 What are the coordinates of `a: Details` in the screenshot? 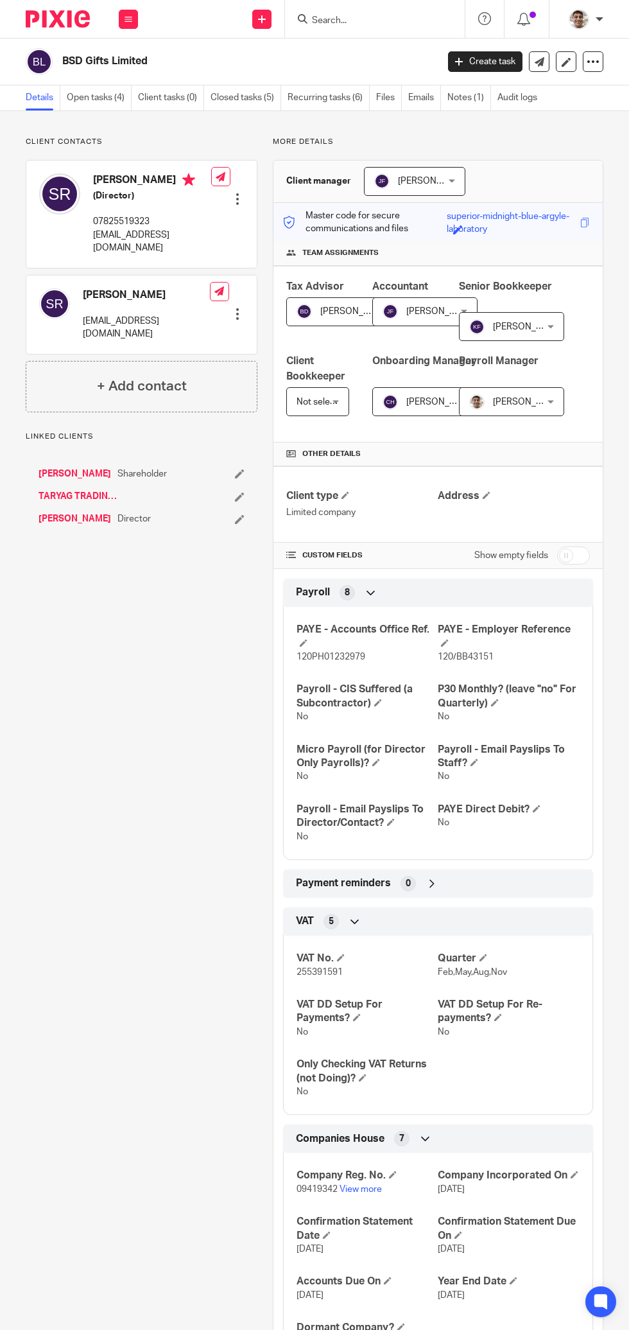 It's located at (43, 98).